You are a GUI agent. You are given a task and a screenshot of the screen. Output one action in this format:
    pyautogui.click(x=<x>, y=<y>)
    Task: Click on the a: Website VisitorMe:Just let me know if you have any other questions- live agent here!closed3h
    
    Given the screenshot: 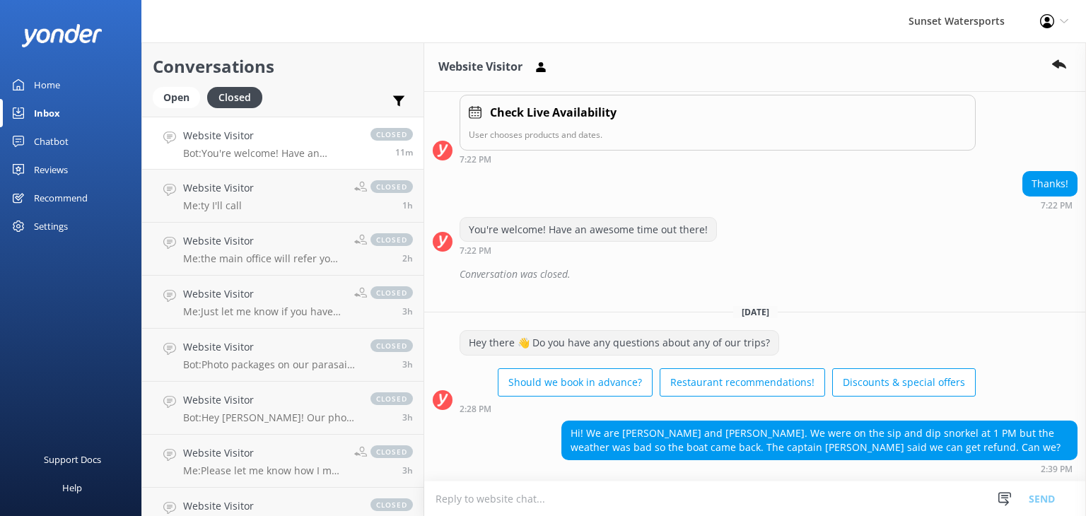 What is the action you would take?
    pyautogui.click(x=283, y=302)
    